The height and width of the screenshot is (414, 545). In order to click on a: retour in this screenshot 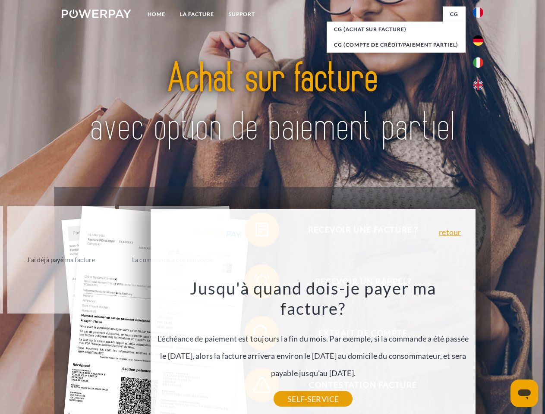, I will do `click(450, 232)`.